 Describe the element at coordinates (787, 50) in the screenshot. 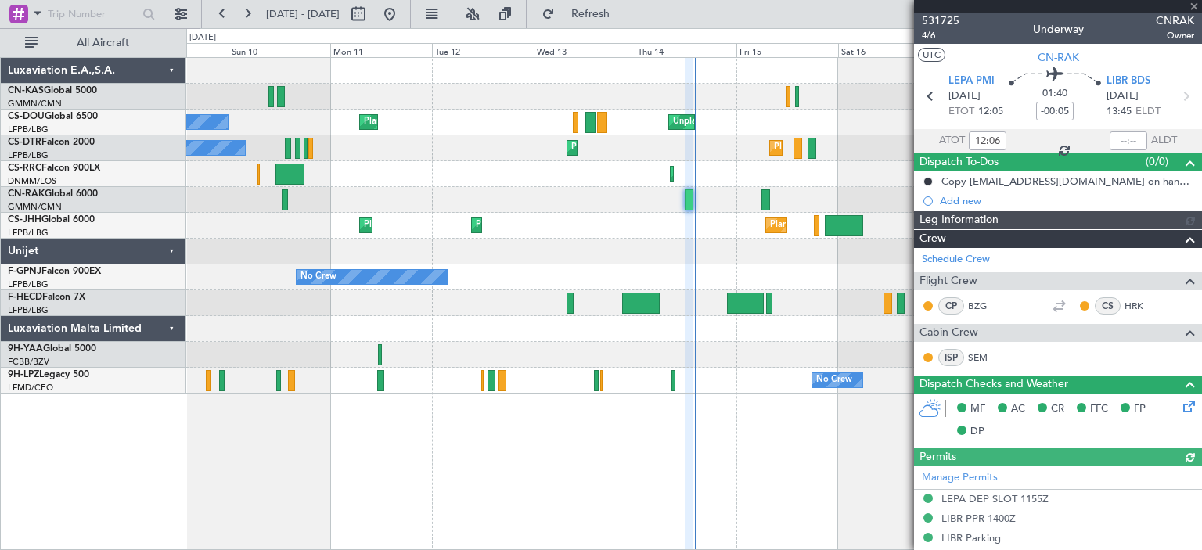

I see `div: Fri 15` at that location.